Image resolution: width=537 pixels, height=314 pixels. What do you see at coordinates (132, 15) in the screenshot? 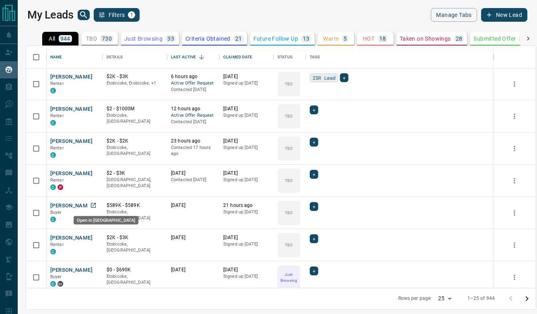
I see `span: 1` at bounding box center [132, 15].